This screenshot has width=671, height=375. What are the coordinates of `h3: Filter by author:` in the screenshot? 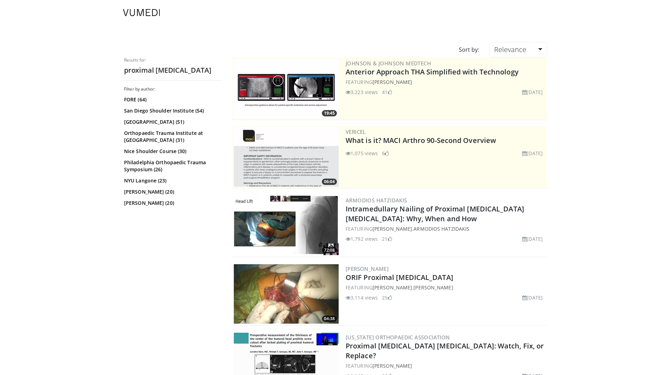 It's located at (173, 89).